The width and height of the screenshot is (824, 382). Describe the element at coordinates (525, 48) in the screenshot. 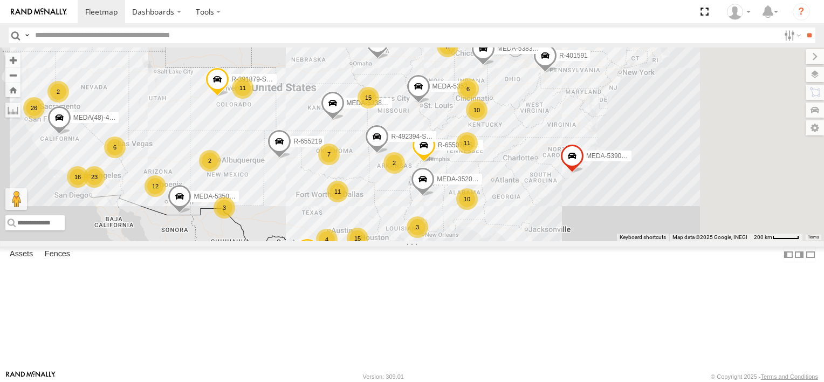

I see `span: MEDA-538306-Roll` at that location.